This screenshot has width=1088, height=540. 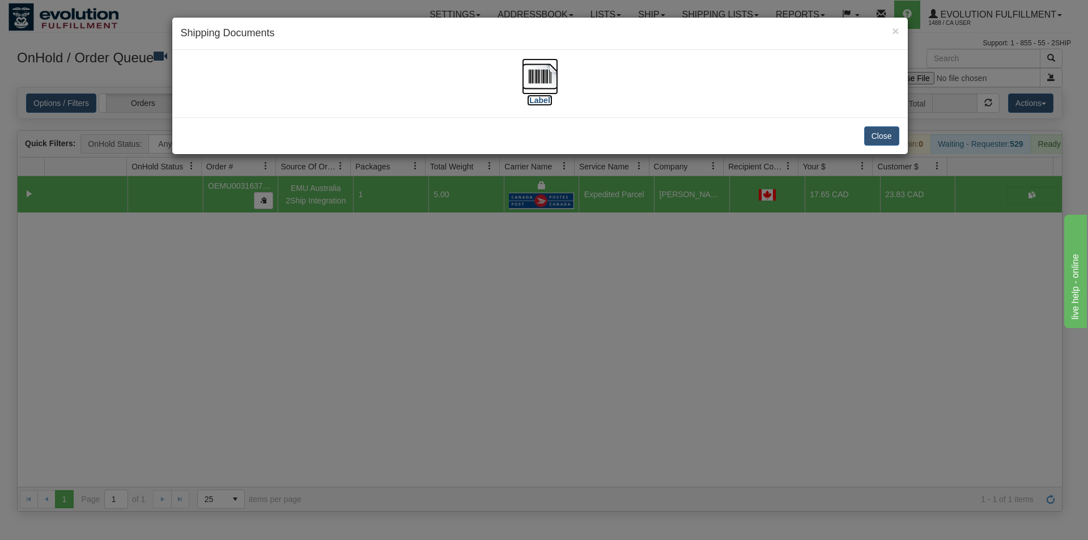 What do you see at coordinates (540, 33) in the screenshot?
I see `h4: Shipping Documents` at bounding box center [540, 33].